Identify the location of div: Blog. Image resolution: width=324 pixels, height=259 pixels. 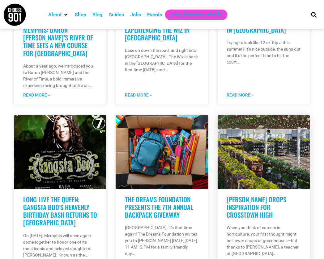
(97, 15).